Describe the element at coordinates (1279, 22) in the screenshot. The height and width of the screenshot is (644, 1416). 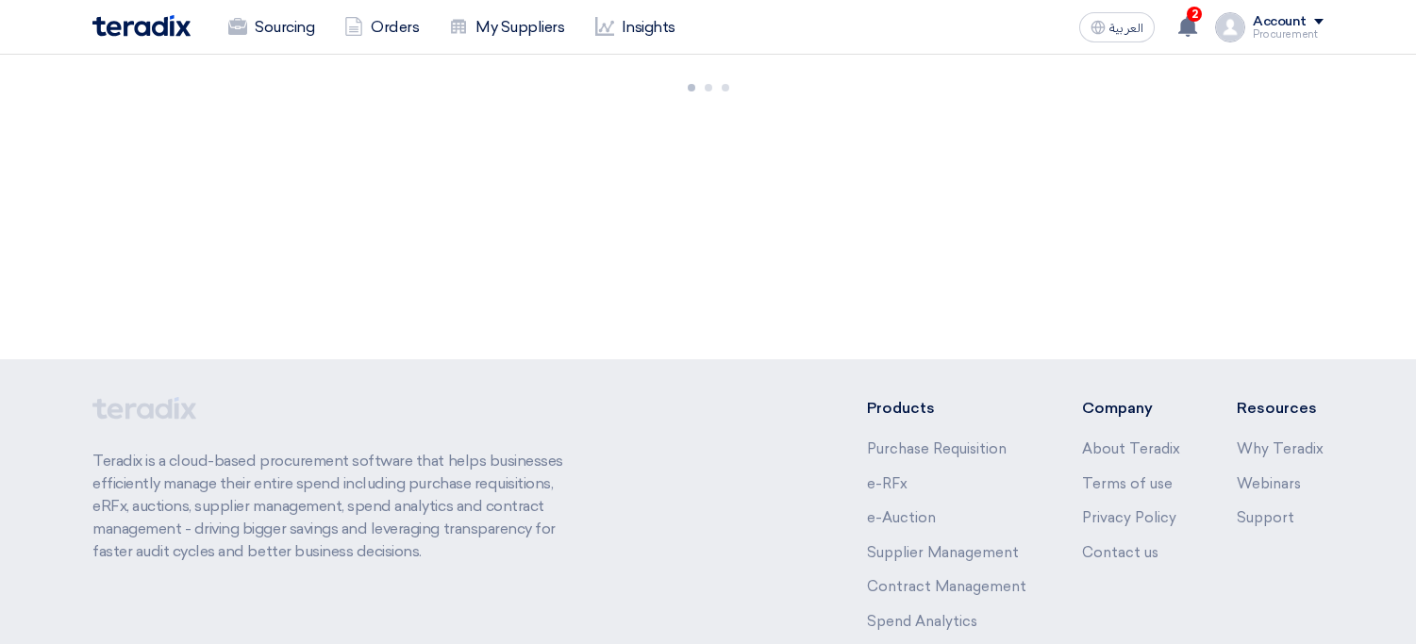
I see `div: Account` at that location.